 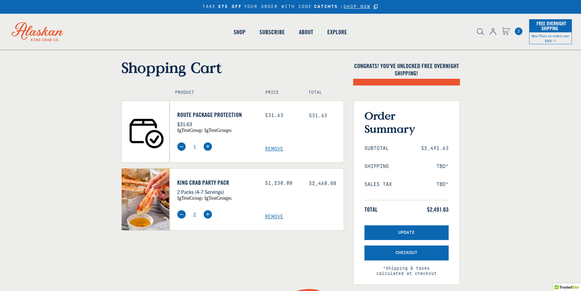 I want to click on img: Alaskan King Crab Co. logo, so click(x=37, y=32).